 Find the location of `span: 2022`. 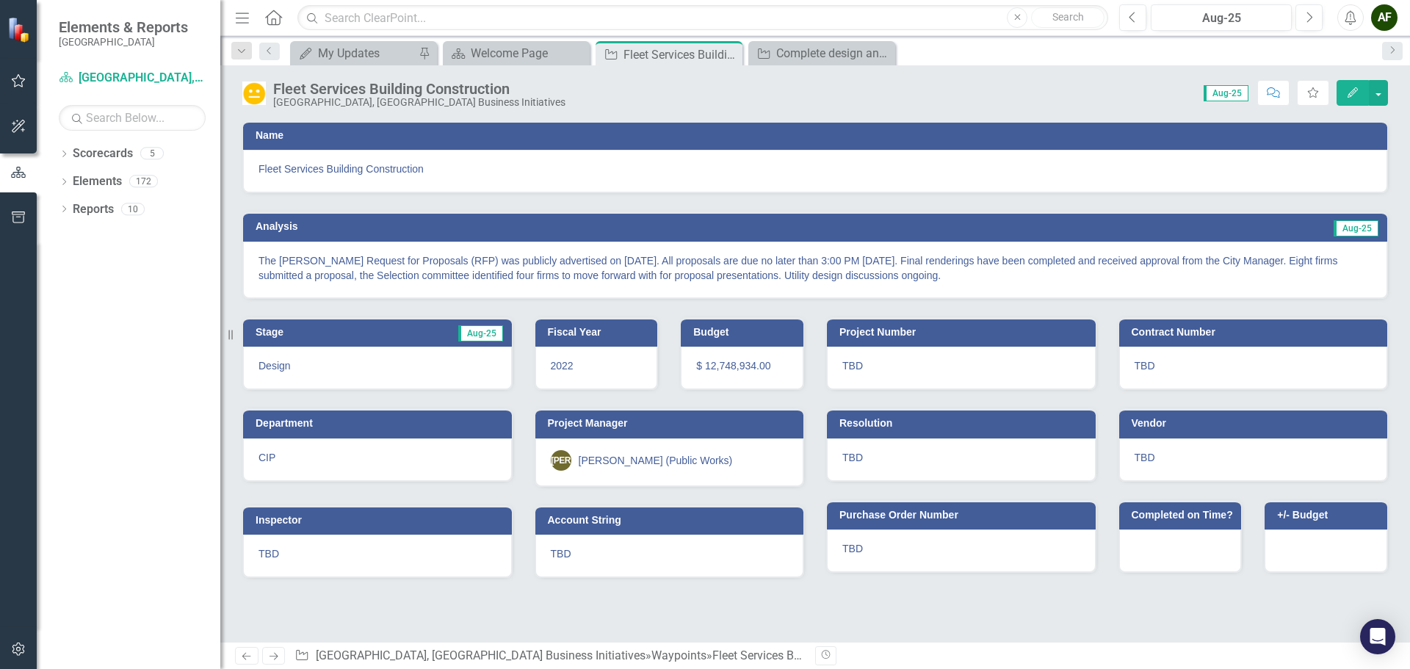

span: 2022 is located at coordinates (562, 366).